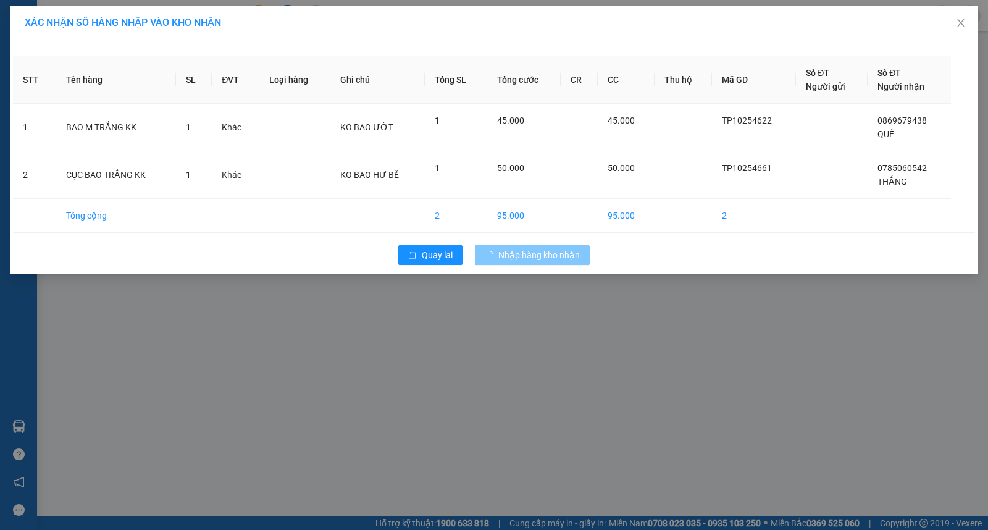 The width and height of the screenshot is (988, 530). What do you see at coordinates (116, 175) in the screenshot?
I see `td: CỤC BAO TRẮNG KK` at bounding box center [116, 175].